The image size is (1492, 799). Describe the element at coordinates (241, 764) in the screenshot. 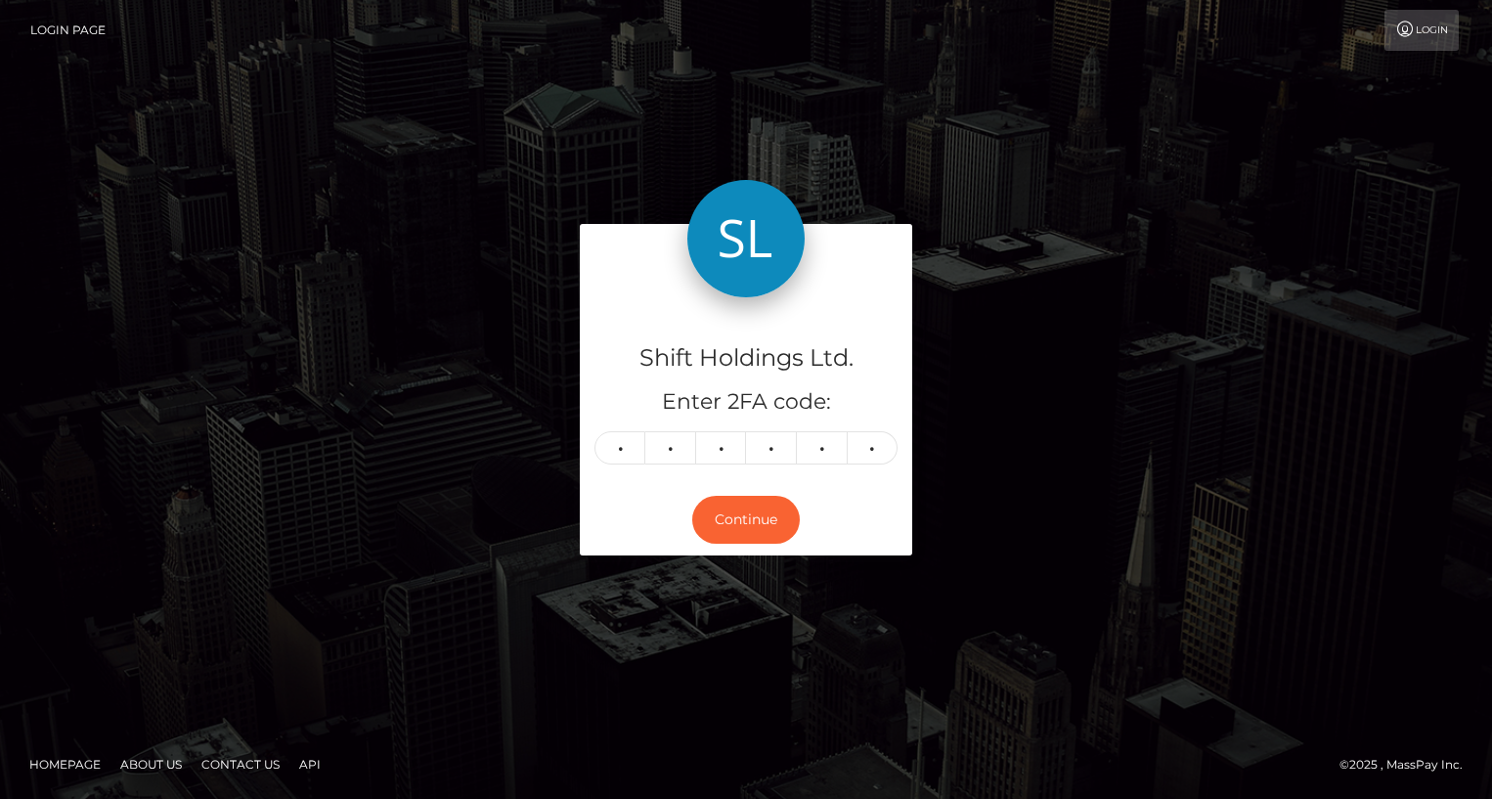

I see `a: Contact Us` at that location.